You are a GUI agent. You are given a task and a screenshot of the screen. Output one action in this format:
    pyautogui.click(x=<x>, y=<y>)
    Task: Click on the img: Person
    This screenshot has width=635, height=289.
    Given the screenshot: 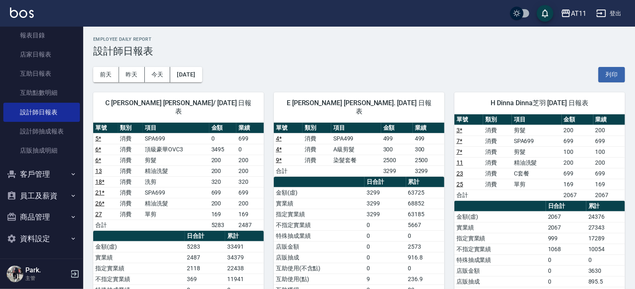 What is the action you would take?
    pyautogui.click(x=15, y=274)
    